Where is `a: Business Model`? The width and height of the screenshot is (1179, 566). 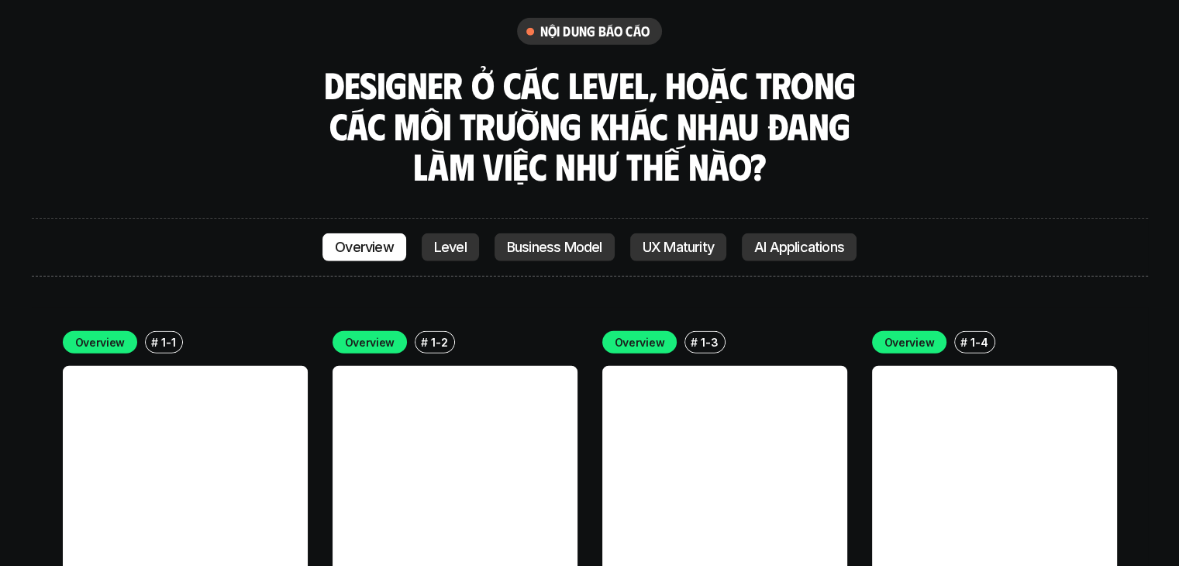 a: Business Model is located at coordinates (554, 247).